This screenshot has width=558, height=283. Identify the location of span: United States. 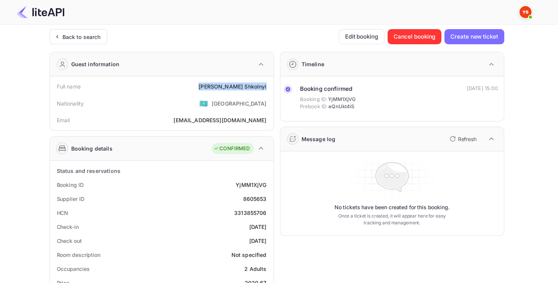
(203, 103).